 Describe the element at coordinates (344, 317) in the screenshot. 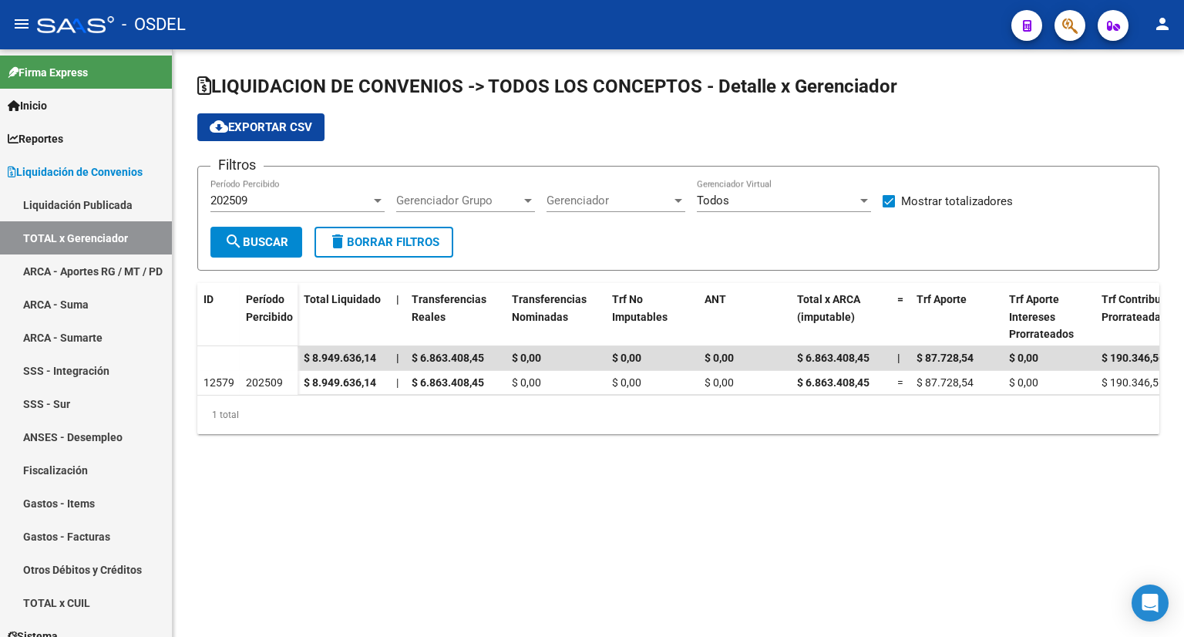

I see `datatable-header-cell: Total Liquidado` at that location.